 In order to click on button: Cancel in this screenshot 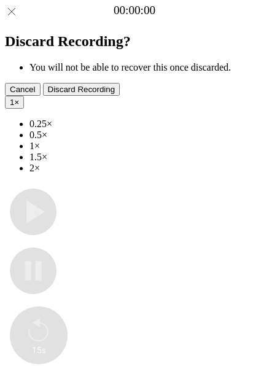, I will do `click(23, 89)`.